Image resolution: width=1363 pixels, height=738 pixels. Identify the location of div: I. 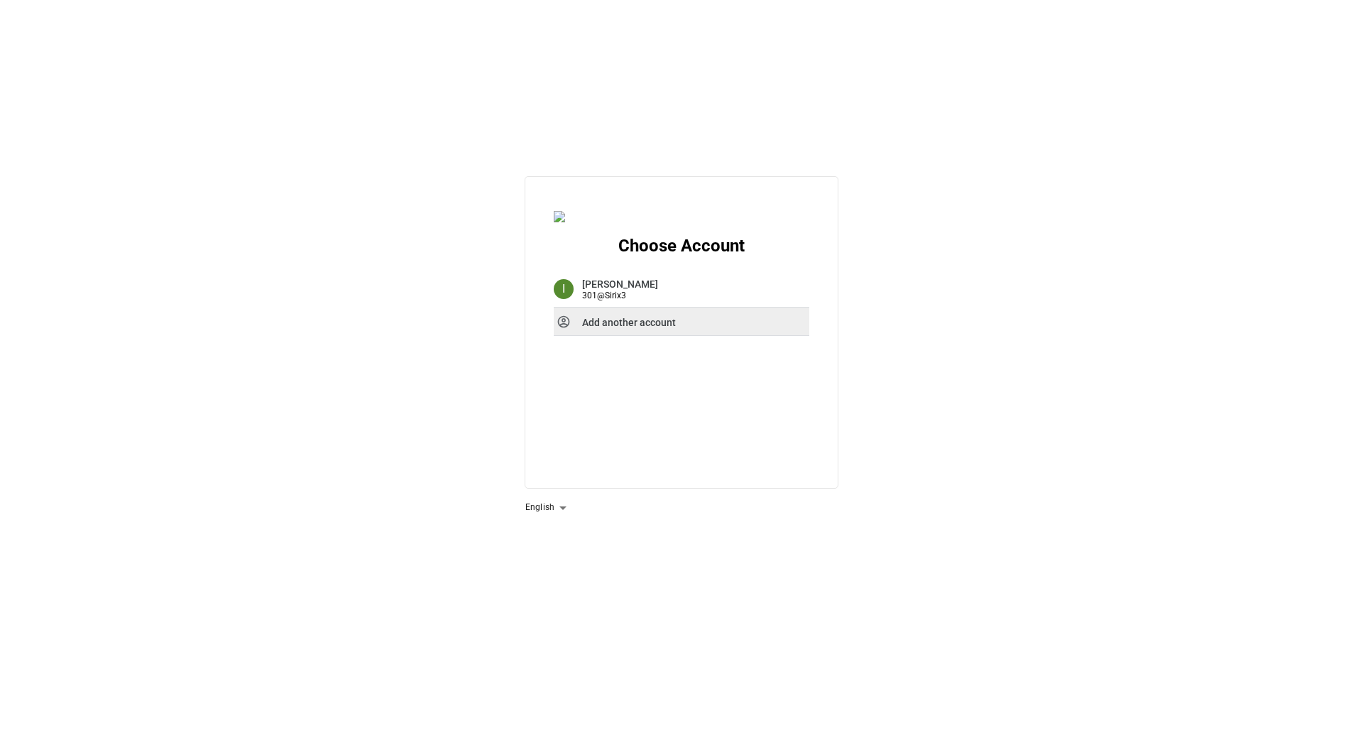
(564, 289).